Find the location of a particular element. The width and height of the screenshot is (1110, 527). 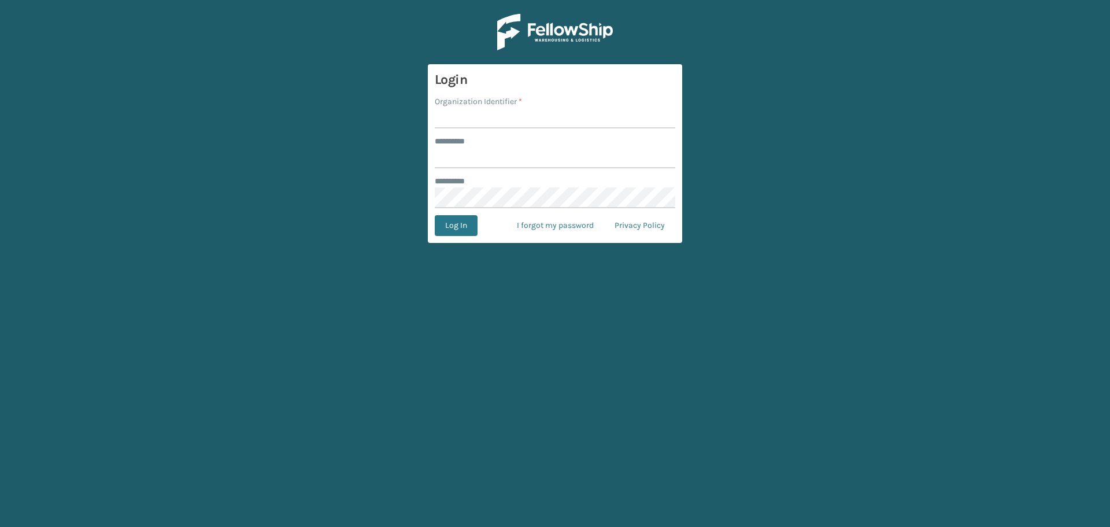

label: Organization Identifier is located at coordinates (478, 101).